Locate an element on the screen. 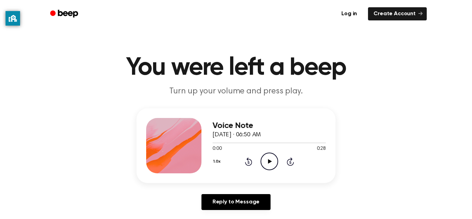 Image resolution: width=472 pixels, height=219 pixels. p: Turn up your volume and press play. is located at coordinates (236, 91).